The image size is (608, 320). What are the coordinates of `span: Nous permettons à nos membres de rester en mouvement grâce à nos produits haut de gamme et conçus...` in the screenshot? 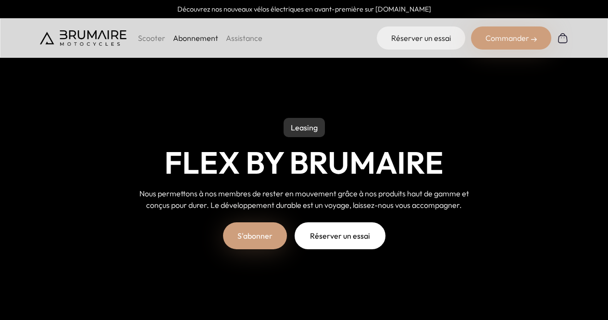 It's located at (304, 199).